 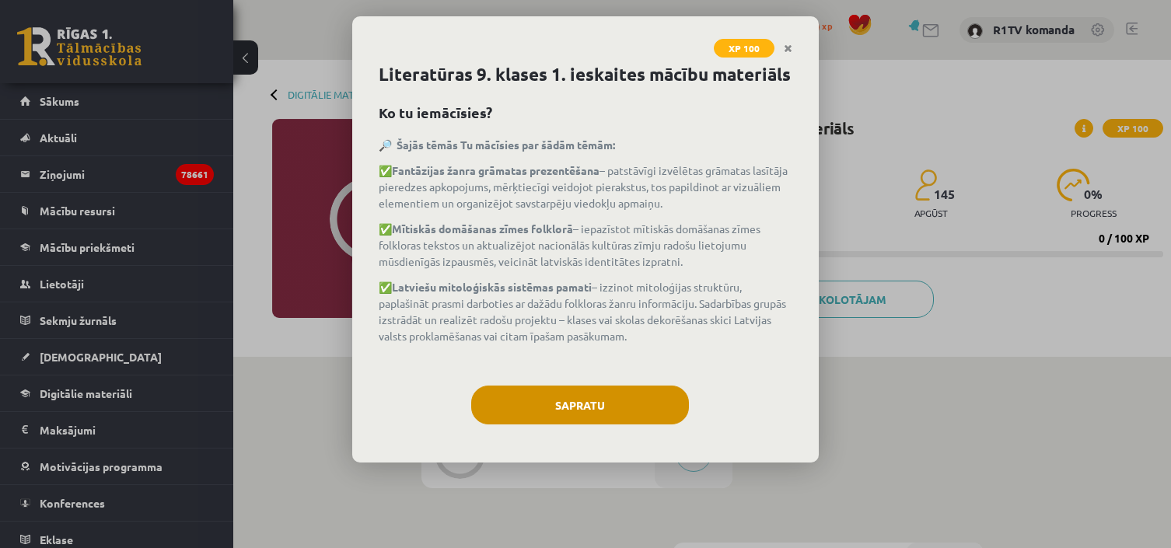 I want to click on strong: Mītiskās domāšanas zīmes folklorā, so click(x=482, y=229).